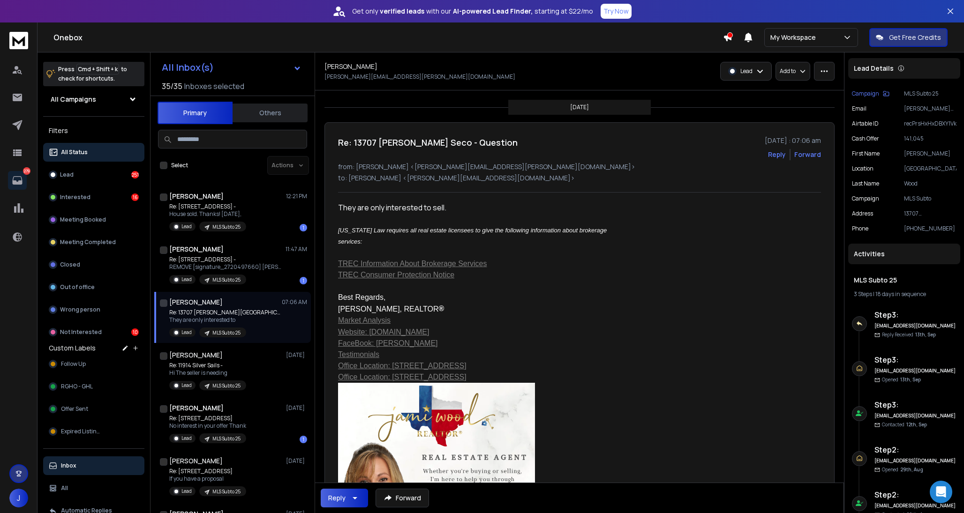  What do you see at coordinates (94, 287) in the screenshot?
I see `button: Out of office` at bounding box center [94, 287].